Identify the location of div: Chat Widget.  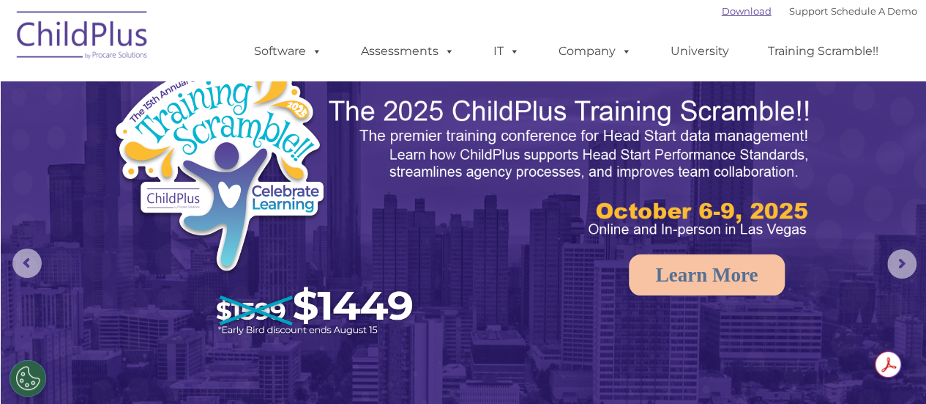
(890, 368).